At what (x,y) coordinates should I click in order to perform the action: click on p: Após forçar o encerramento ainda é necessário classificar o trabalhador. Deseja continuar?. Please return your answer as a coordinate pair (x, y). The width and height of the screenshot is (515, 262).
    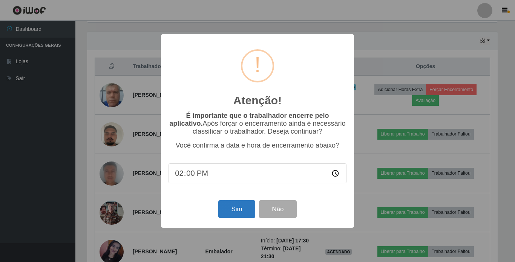
    Looking at the image, I should click on (258, 124).